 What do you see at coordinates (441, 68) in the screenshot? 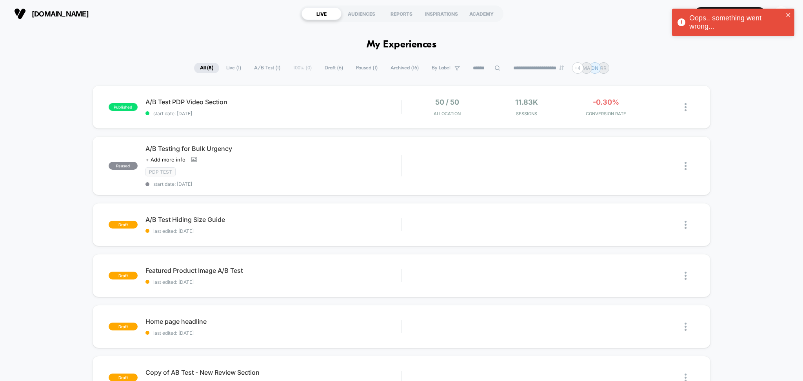
I see `span: By Label` at bounding box center [441, 68].